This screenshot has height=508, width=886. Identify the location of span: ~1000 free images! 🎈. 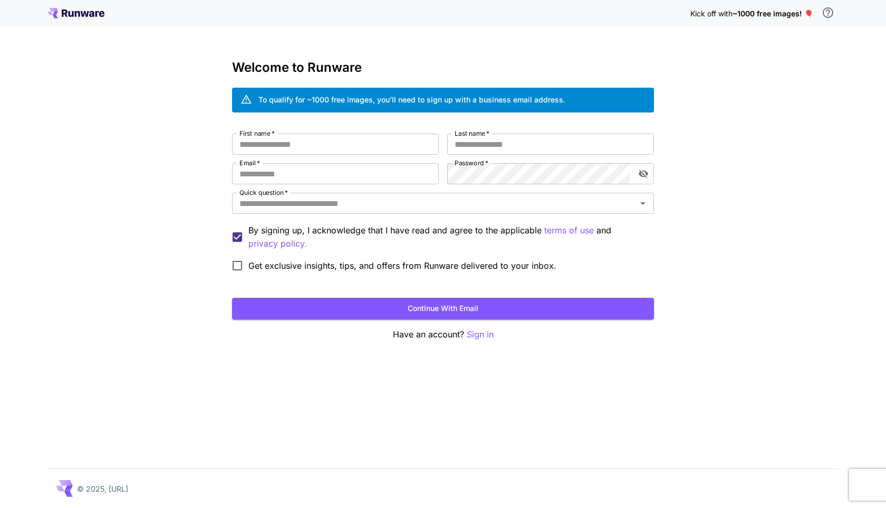
(773, 13).